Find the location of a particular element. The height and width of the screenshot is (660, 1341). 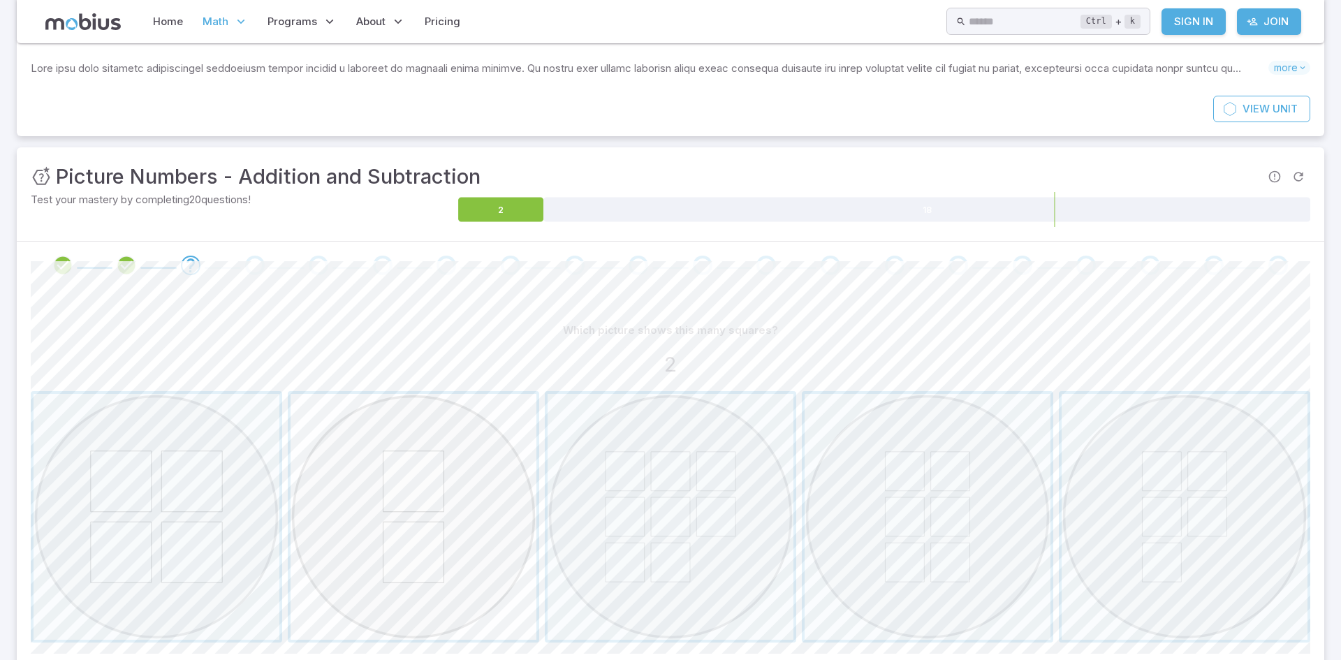

p: Lore ipsu dolo sitametc adipiscingel seddoeiusm tempor incidid u laboreet do magnaali enima minim... is located at coordinates (650, 68).